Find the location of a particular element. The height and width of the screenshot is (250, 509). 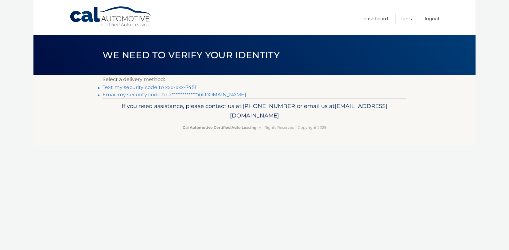

p: Select a delivery method: is located at coordinates (254, 80).